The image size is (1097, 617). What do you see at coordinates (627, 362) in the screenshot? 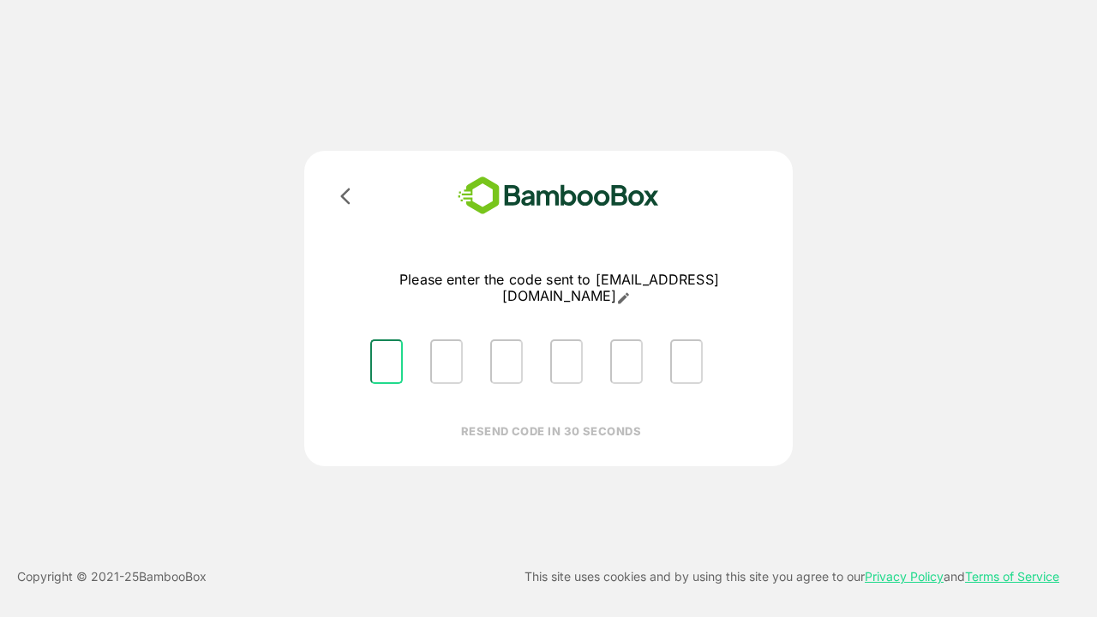
I see `input: Please enter OTP character 5` at bounding box center [627, 362].